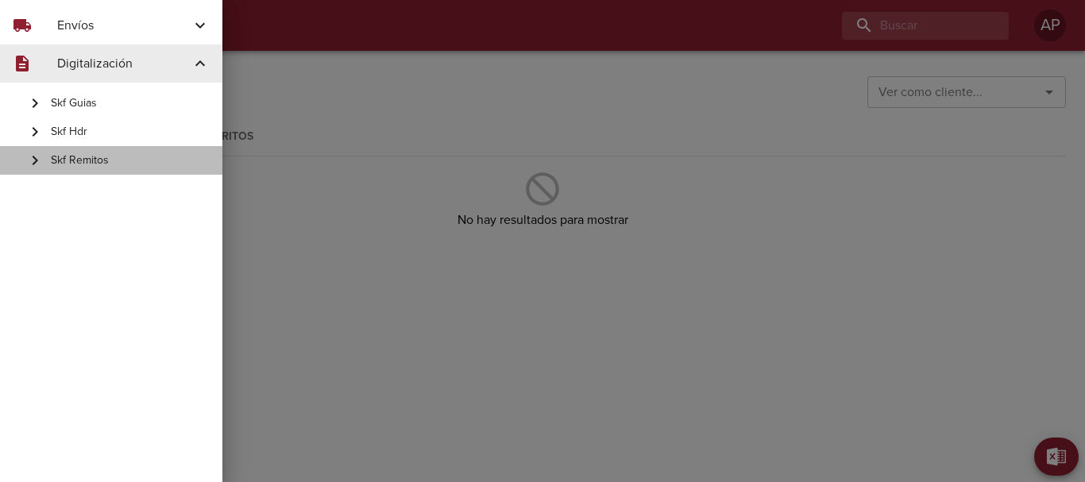  What do you see at coordinates (124, 25) in the screenshot?
I see `span: Envíos` at bounding box center [124, 25].